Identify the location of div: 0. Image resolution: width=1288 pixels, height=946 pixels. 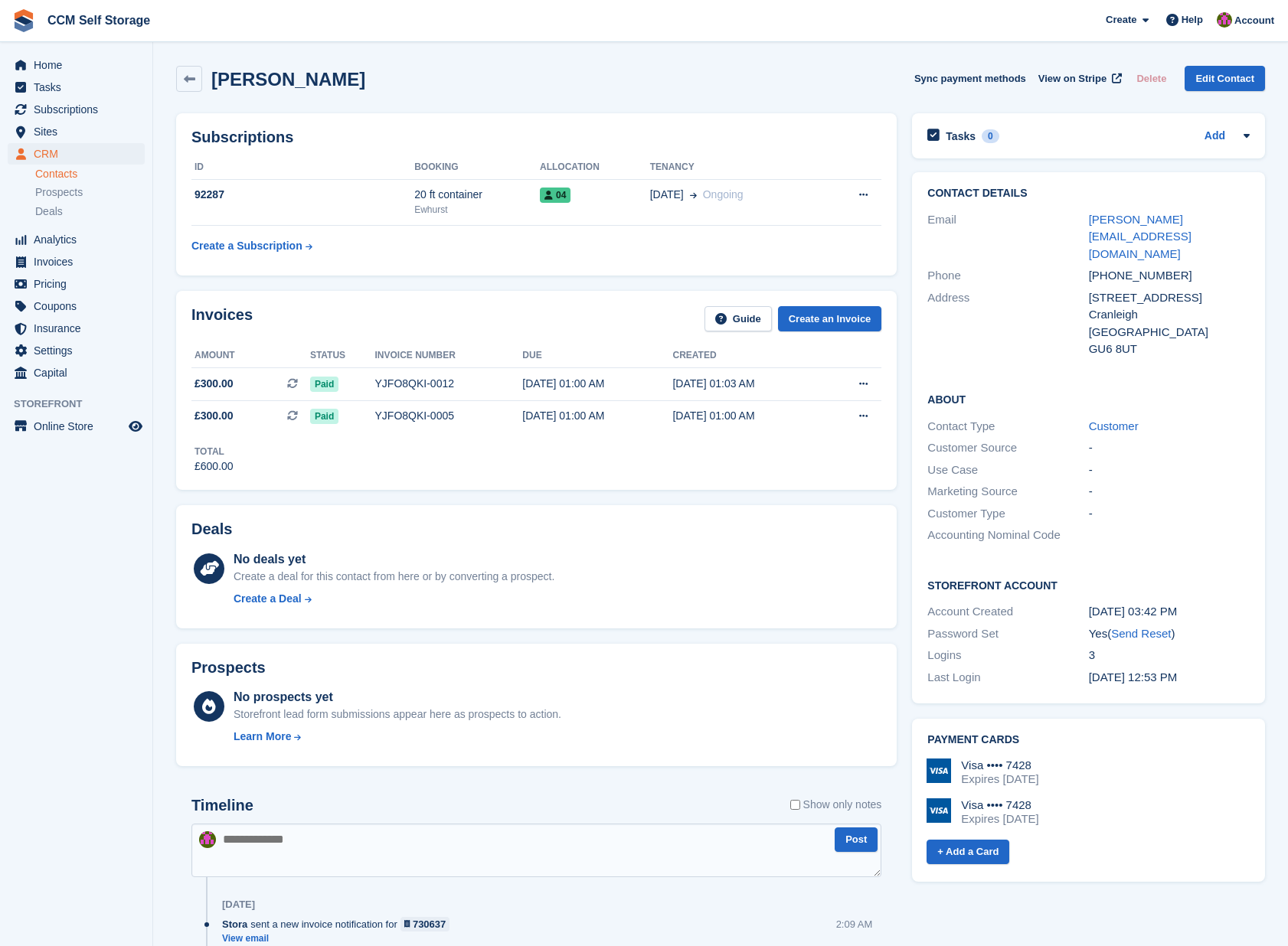
(990, 136).